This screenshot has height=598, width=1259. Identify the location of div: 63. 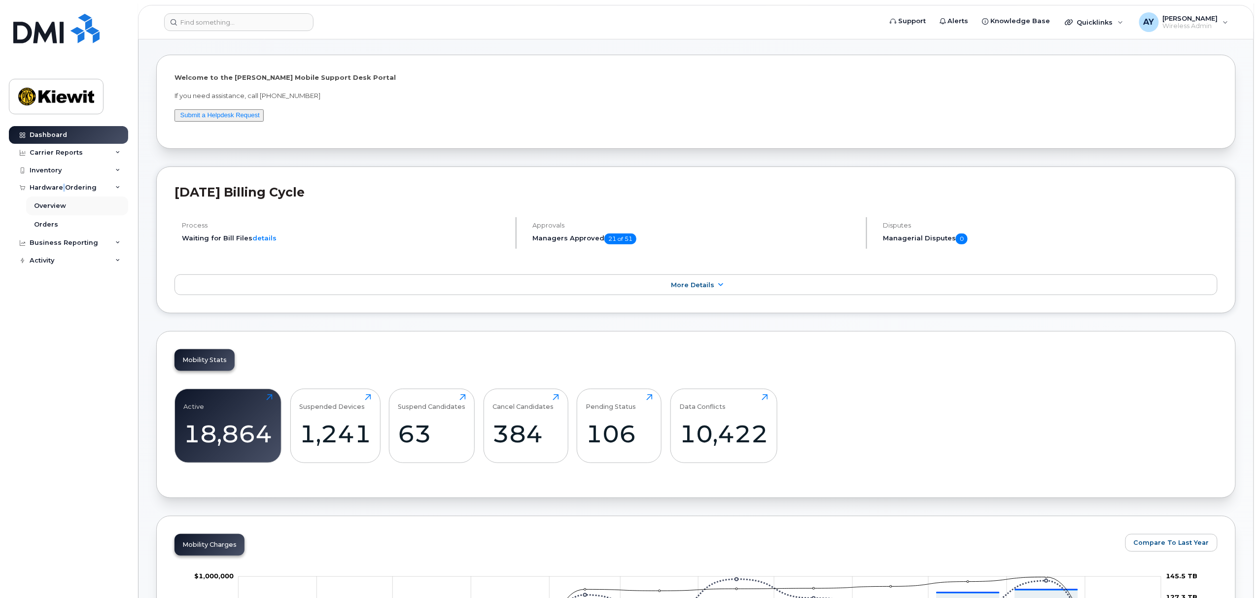
(432, 434).